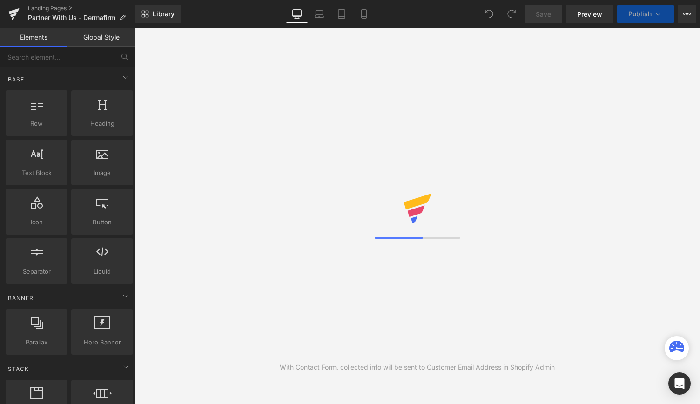 The width and height of the screenshot is (700, 404). Describe the element at coordinates (687, 14) in the screenshot. I see `button: More` at that location.